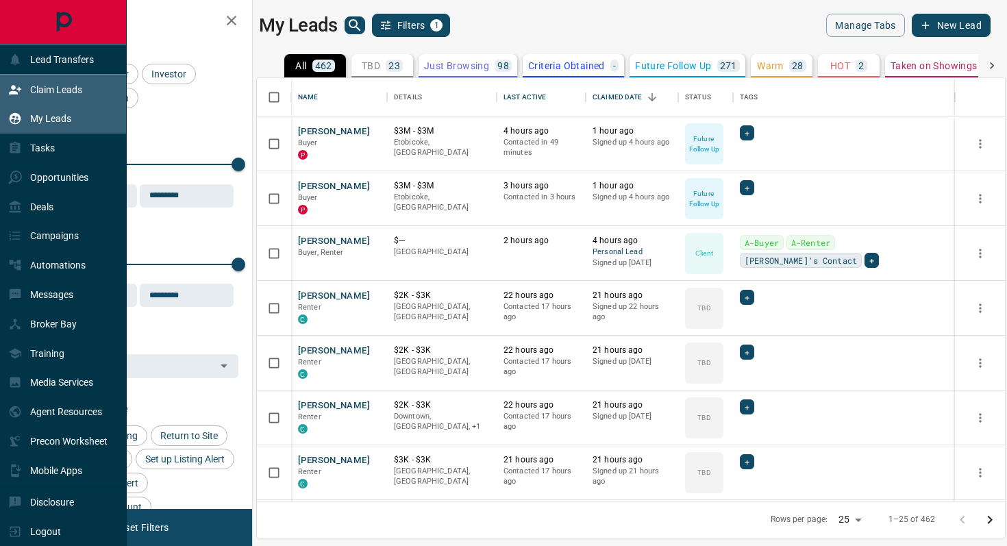 Image resolution: width=1007 pixels, height=546 pixels. I want to click on p: 4 hours ago, so click(541, 131).